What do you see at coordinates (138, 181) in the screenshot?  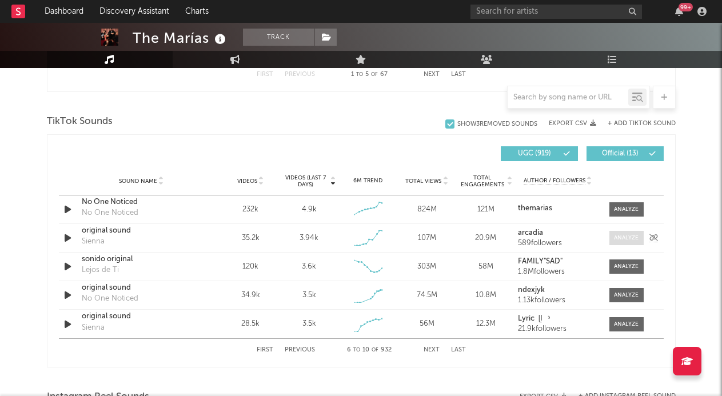 I see `span: Sound Name` at bounding box center [138, 181].